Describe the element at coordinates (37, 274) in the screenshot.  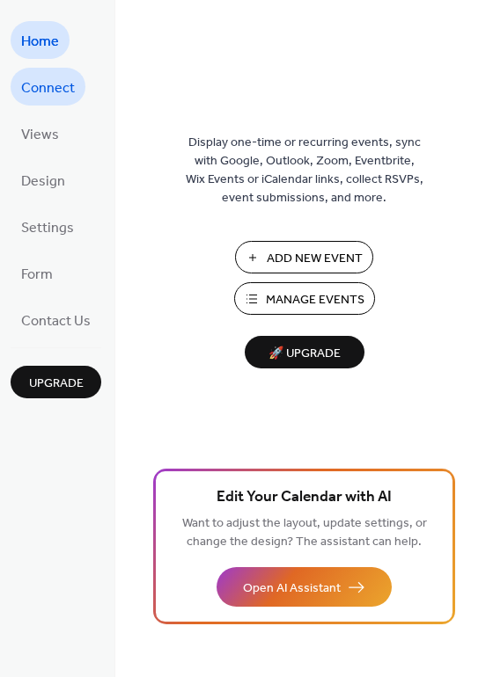
I see `span: Form` at that location.